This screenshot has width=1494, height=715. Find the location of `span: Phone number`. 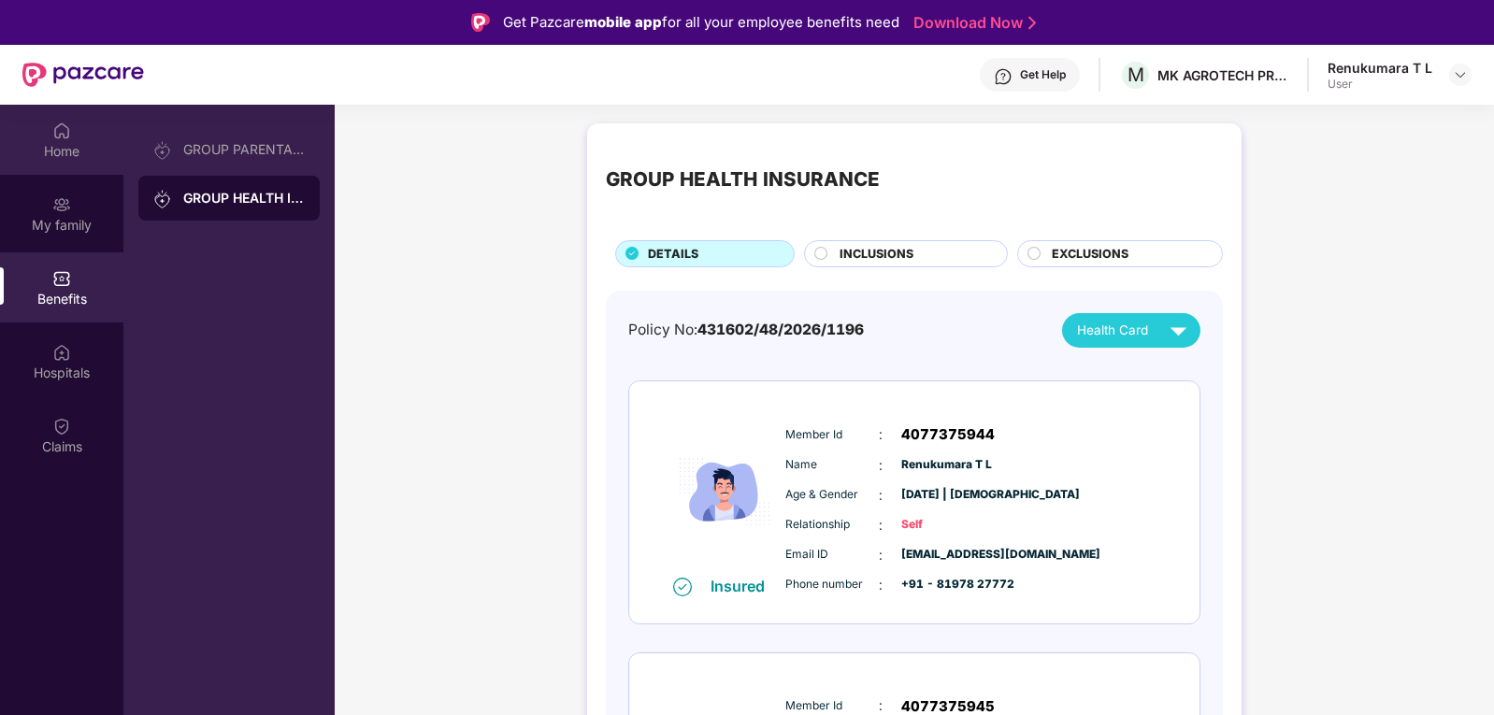

span: Phone number is located at coordinates (832, 584).